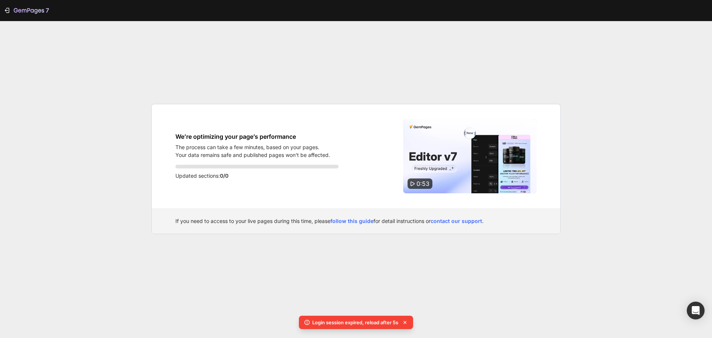  I want to click on img: Video thumbnail, so click(470, 156).